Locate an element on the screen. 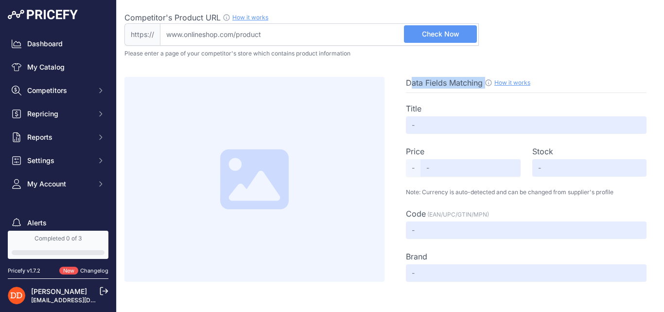  button: My Account is located at coordinates (58, 184).